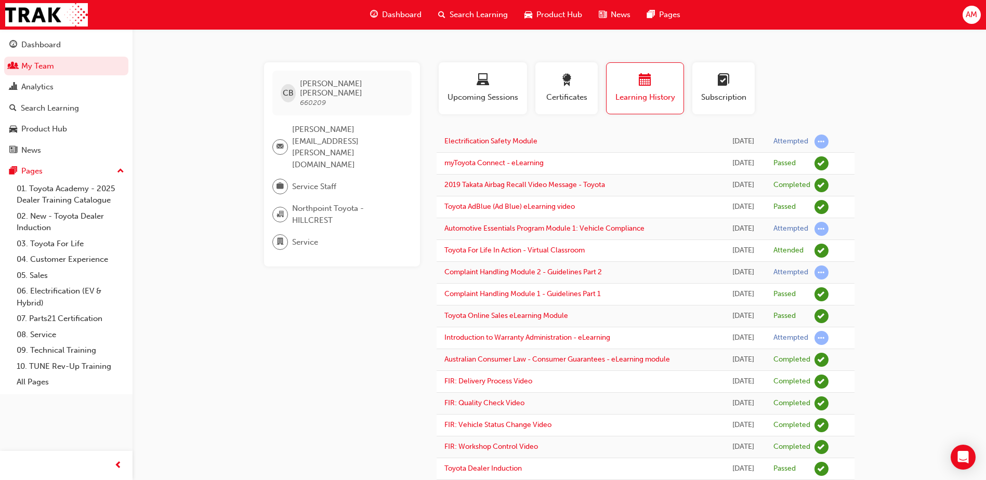  What do you see at coordinates (442, 15) in the screenshot?
I see `span: search-icon` at bounding box center [442, 15].